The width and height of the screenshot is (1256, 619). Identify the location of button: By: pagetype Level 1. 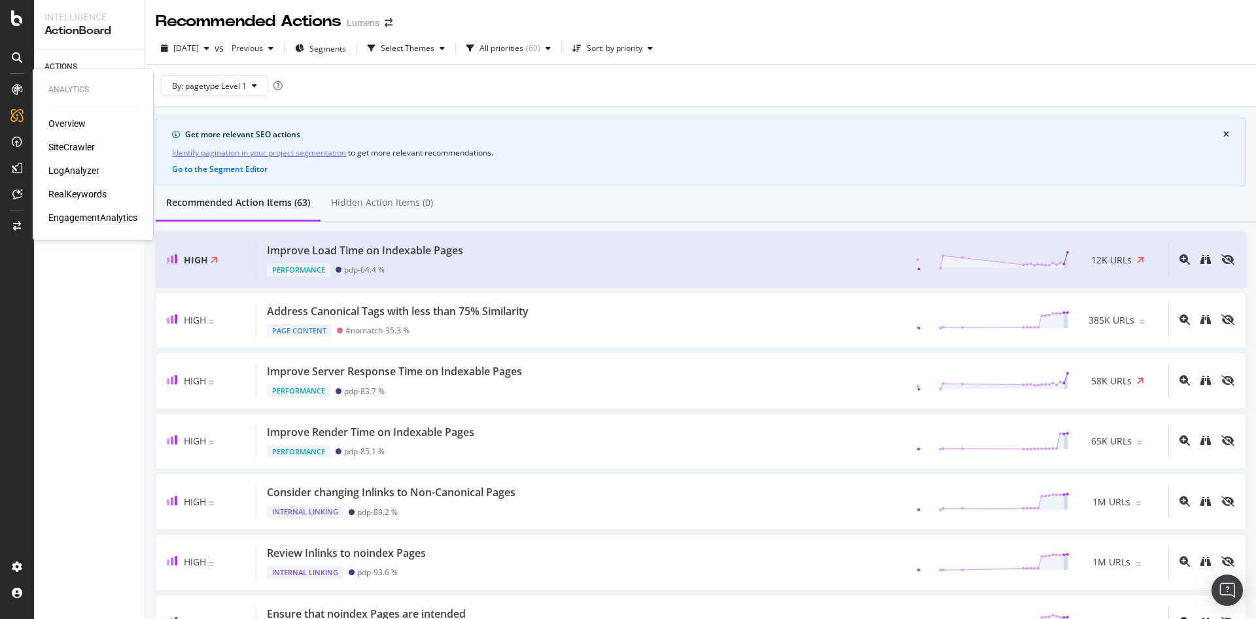
(215, 86).